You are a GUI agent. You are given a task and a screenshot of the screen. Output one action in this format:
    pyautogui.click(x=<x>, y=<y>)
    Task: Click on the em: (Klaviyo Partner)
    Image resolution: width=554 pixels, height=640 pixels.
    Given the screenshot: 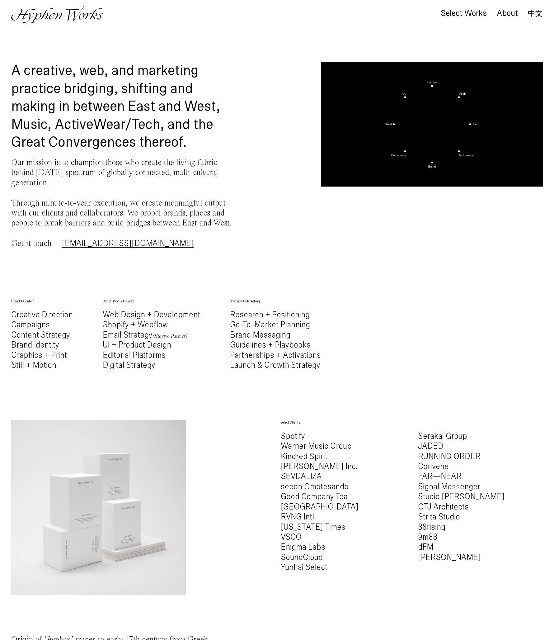 What is the action you would take?
    pyautogui.click(x=170, y=336)
    